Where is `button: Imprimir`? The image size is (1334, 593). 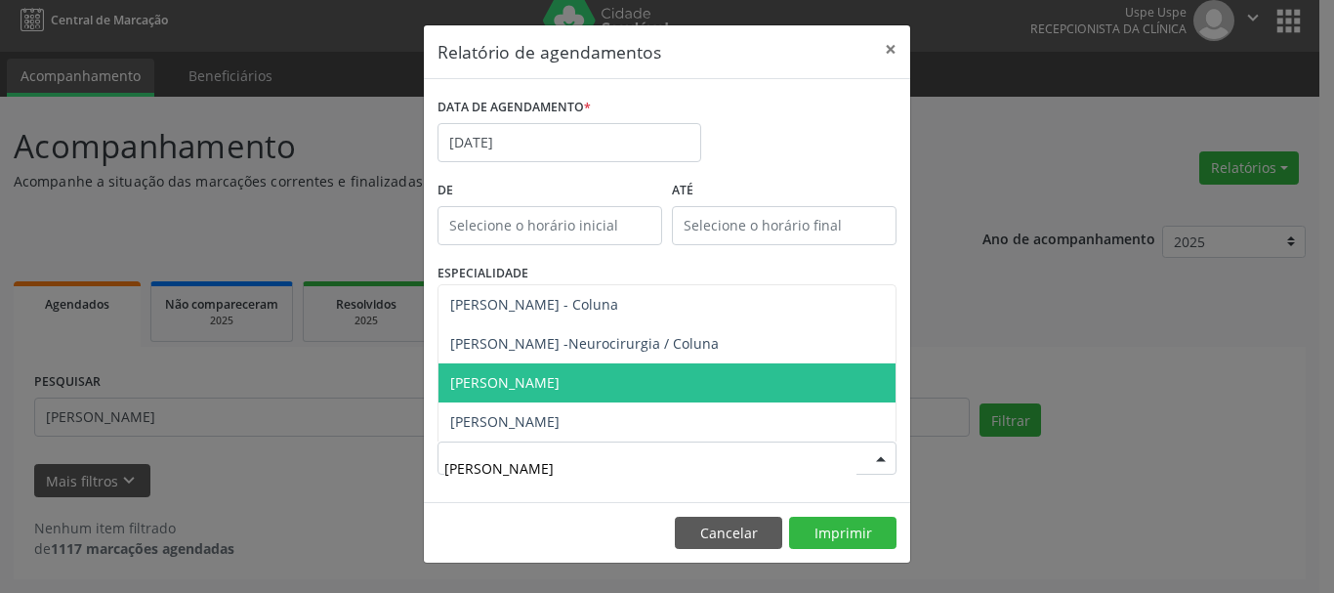
button: Imprimir is located at coordinates (843, 533).